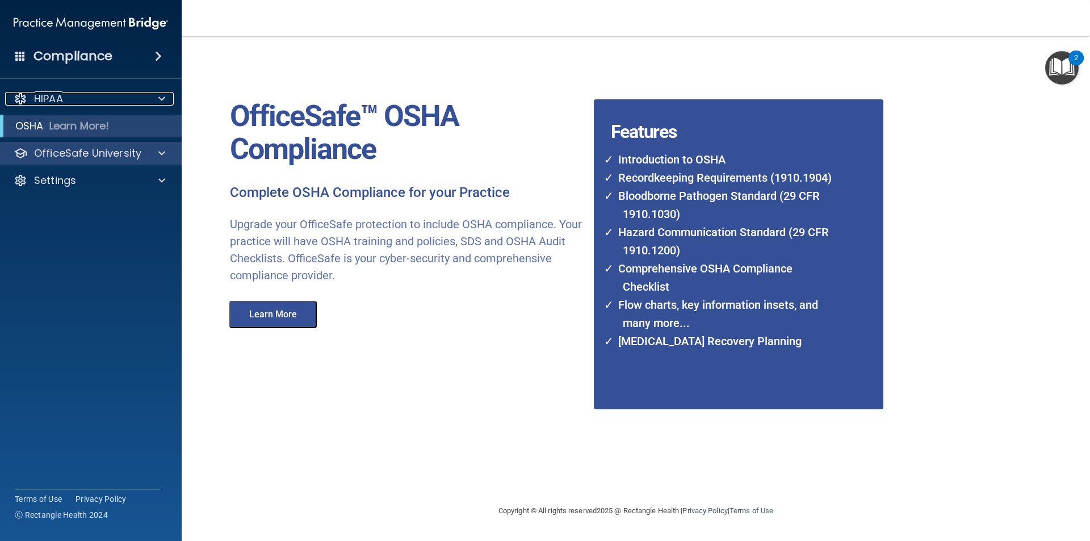 Image resolution: width=1090 pixels, height=541 pixels. What do you see at coordinates (725, 178) in the screenshot?
I see `li: Recordkeeping Requirements (1910.1904)` at bounding box center [725, 178].